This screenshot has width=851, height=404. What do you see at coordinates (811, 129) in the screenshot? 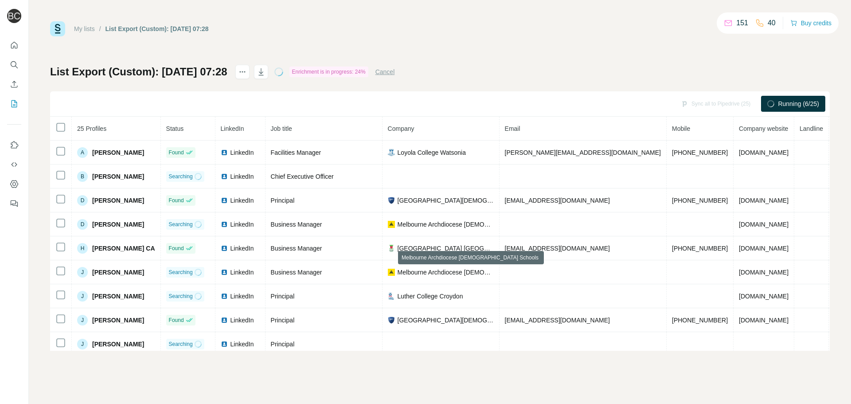
I see `span: Landline` at bounding box center [811, 129].